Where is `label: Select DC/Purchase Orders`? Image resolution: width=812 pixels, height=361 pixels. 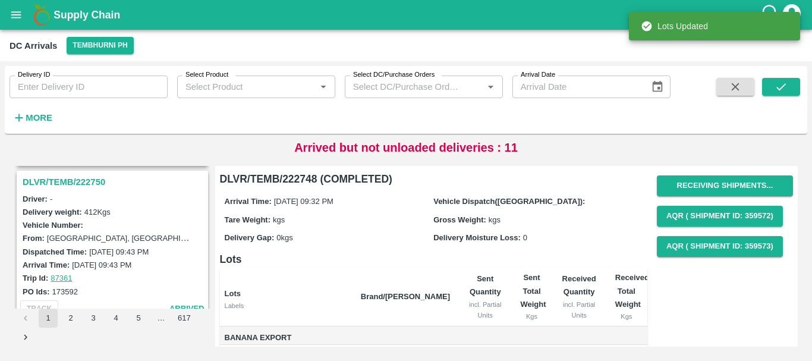 label: Select DC/Purchase Orders is located at coordinates (394, 75).